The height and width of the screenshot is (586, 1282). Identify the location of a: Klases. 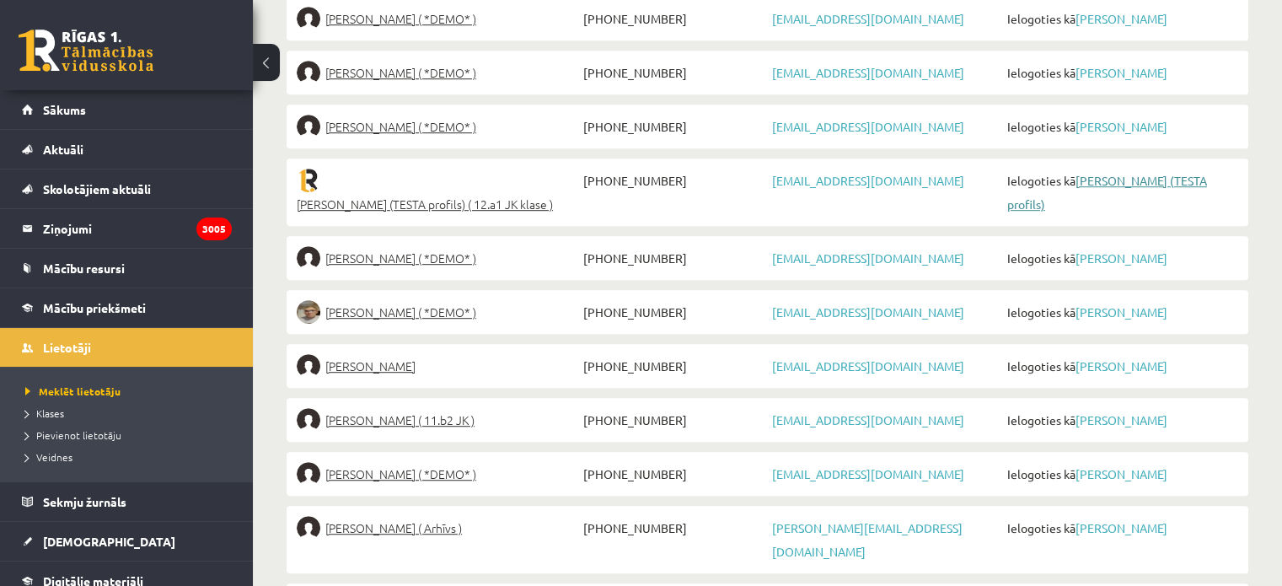
(131, 413).